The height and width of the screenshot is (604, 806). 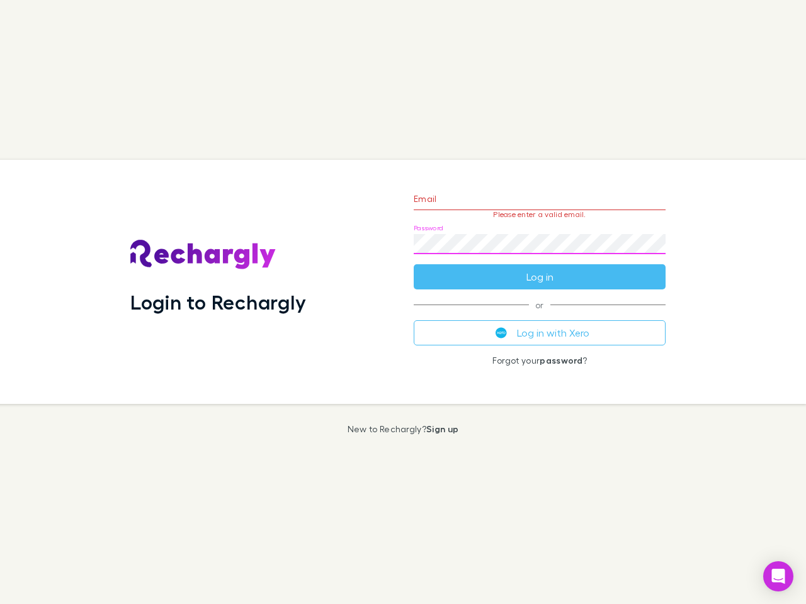 What do you see at coordinates (403, 429) in the screenshot?
I see `p: New to Rechargly?` at bounding box center [403, 429].